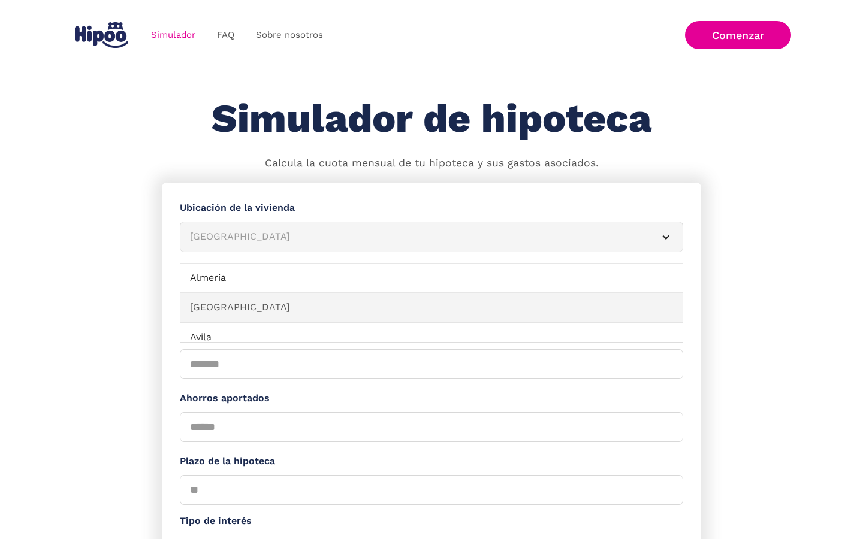 Image resolution: width=863 pixels, height=539 pixels. I want to click on a: FAQ, so click(225, 35).